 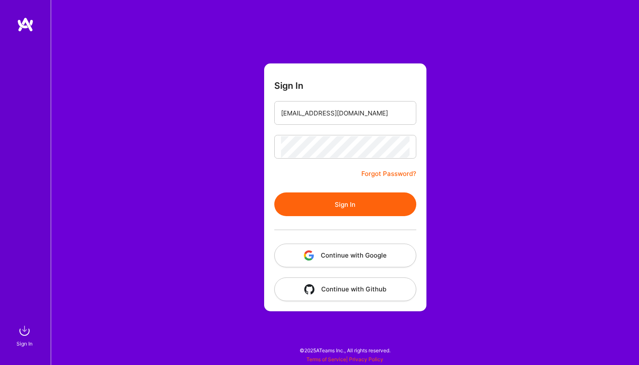 What do you see at coordinates (345, 255) in the screenshot?
I see `button: Continue with Google` at bounding box center [345, 255].